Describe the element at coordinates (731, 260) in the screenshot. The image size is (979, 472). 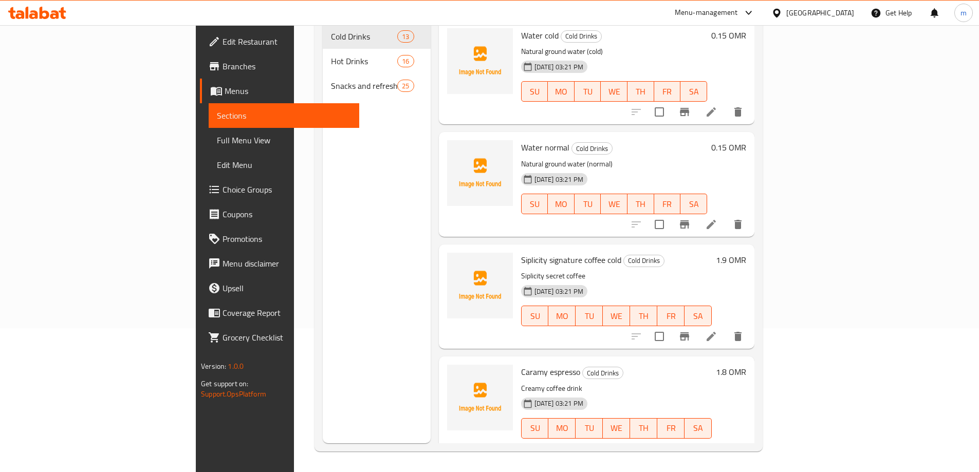
I see `h6: 1.9 OMR` at that location.